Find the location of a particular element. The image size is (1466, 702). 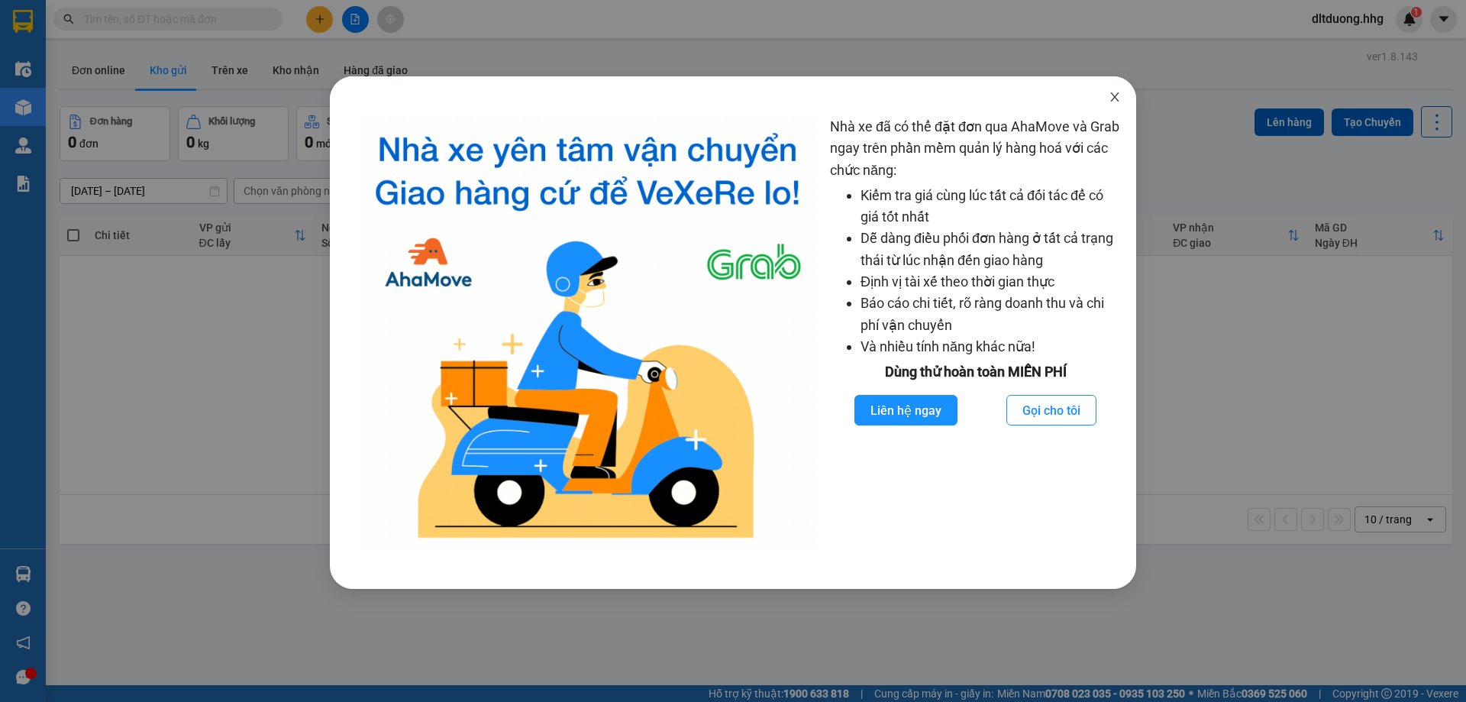

li: Định vị tài xế theo thời gian thực is located at coordinates (990, 282).